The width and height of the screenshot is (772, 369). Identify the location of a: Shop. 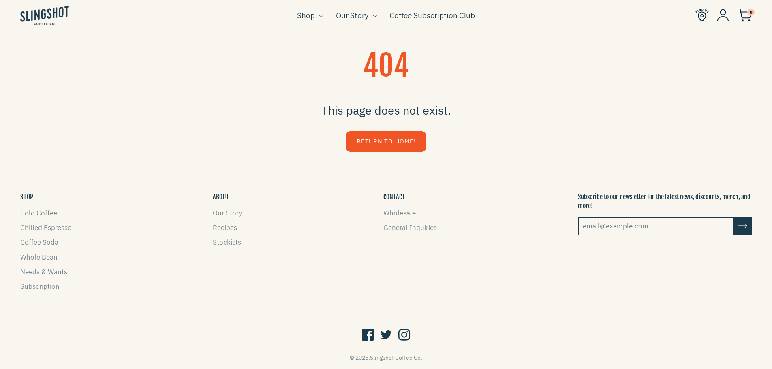
(306, 15).